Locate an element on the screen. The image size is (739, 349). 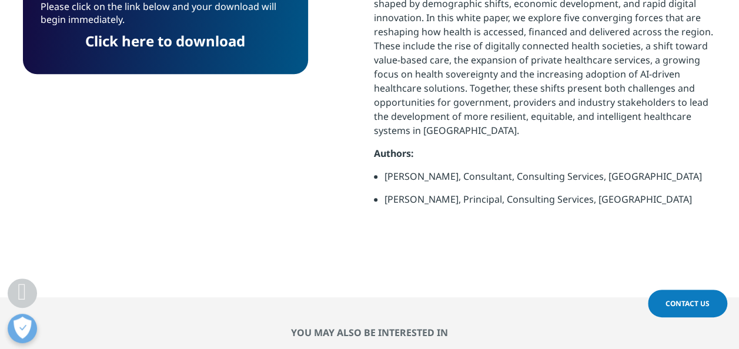
button: Open Preferences is located at coordinates (22, 329).